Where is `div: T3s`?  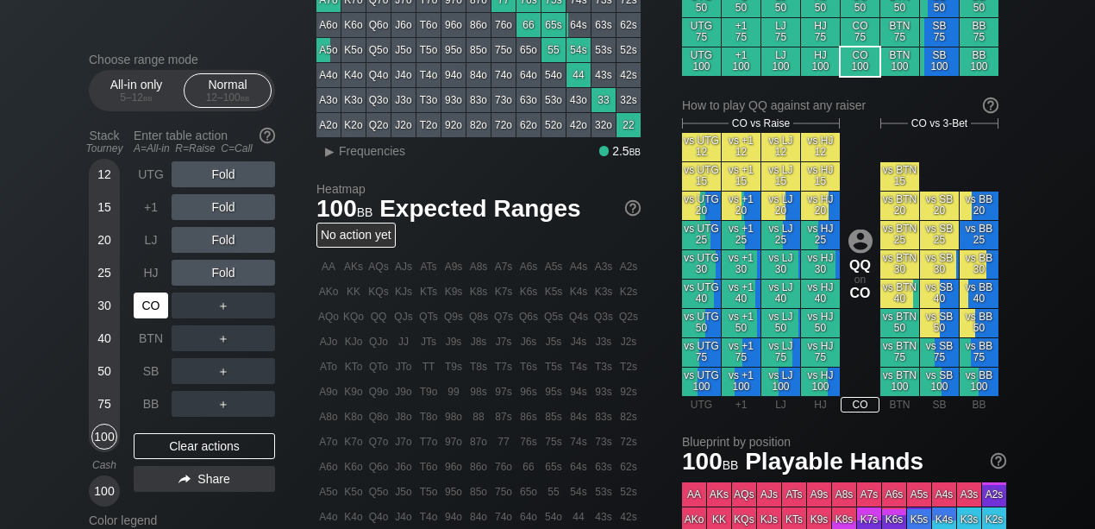 div: T3s is located at coordinates (604, 366).